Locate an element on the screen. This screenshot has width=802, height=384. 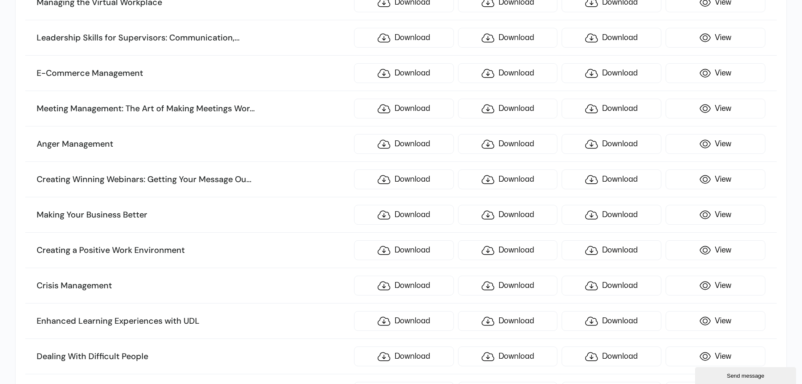
h3: Dealing With Difficult People is located at coordinates (193, 356).